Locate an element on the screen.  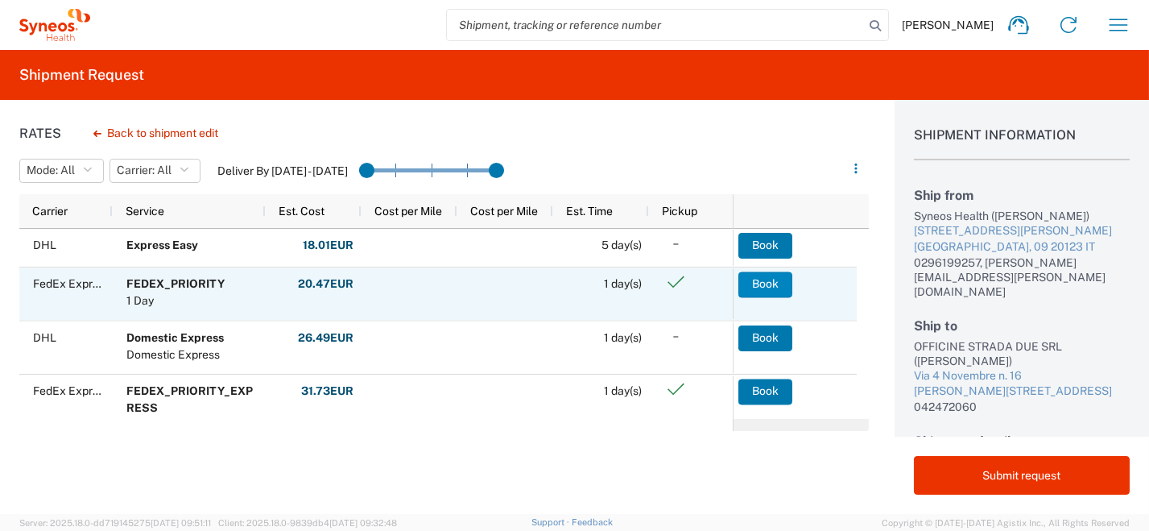
button: Mode: All is located at coordinates (61, 171).